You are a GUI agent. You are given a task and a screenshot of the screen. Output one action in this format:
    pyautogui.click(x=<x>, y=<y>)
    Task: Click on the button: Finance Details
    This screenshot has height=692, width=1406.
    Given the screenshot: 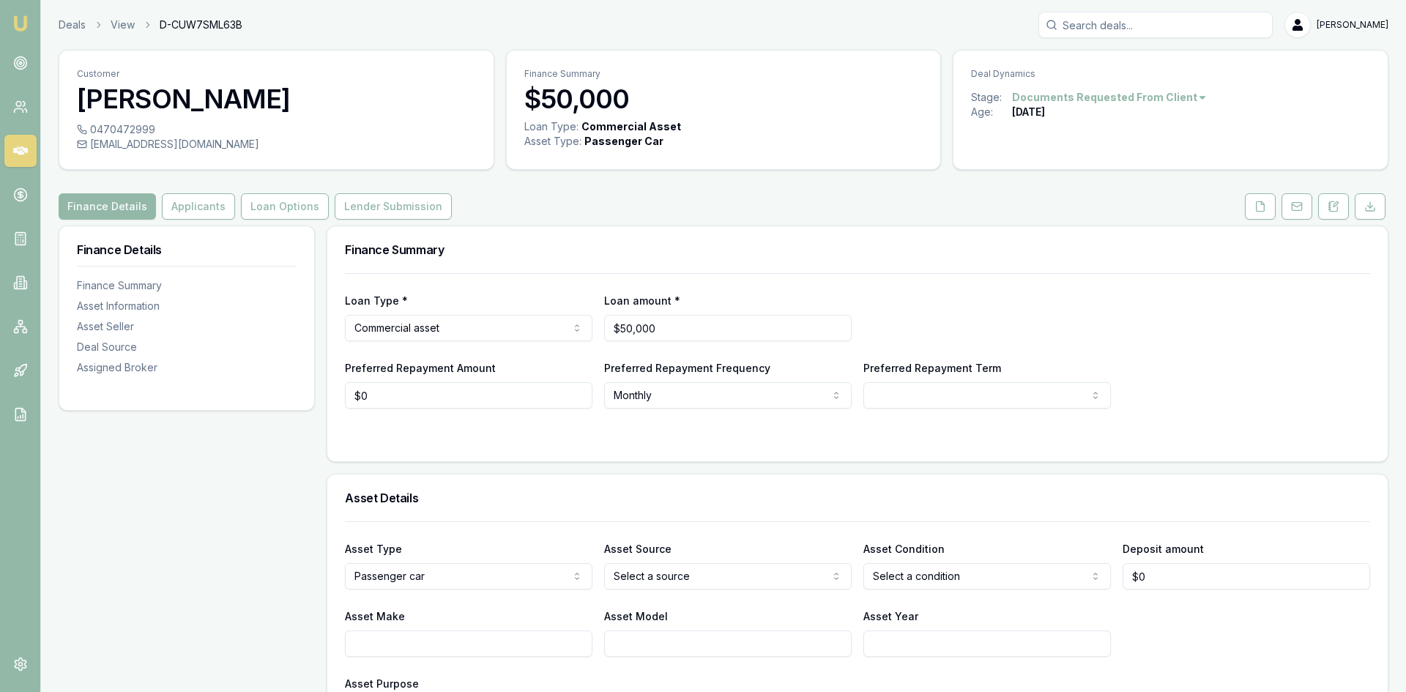 What is the action you would take?
    pyautogui.click(x=107, y=207)
    